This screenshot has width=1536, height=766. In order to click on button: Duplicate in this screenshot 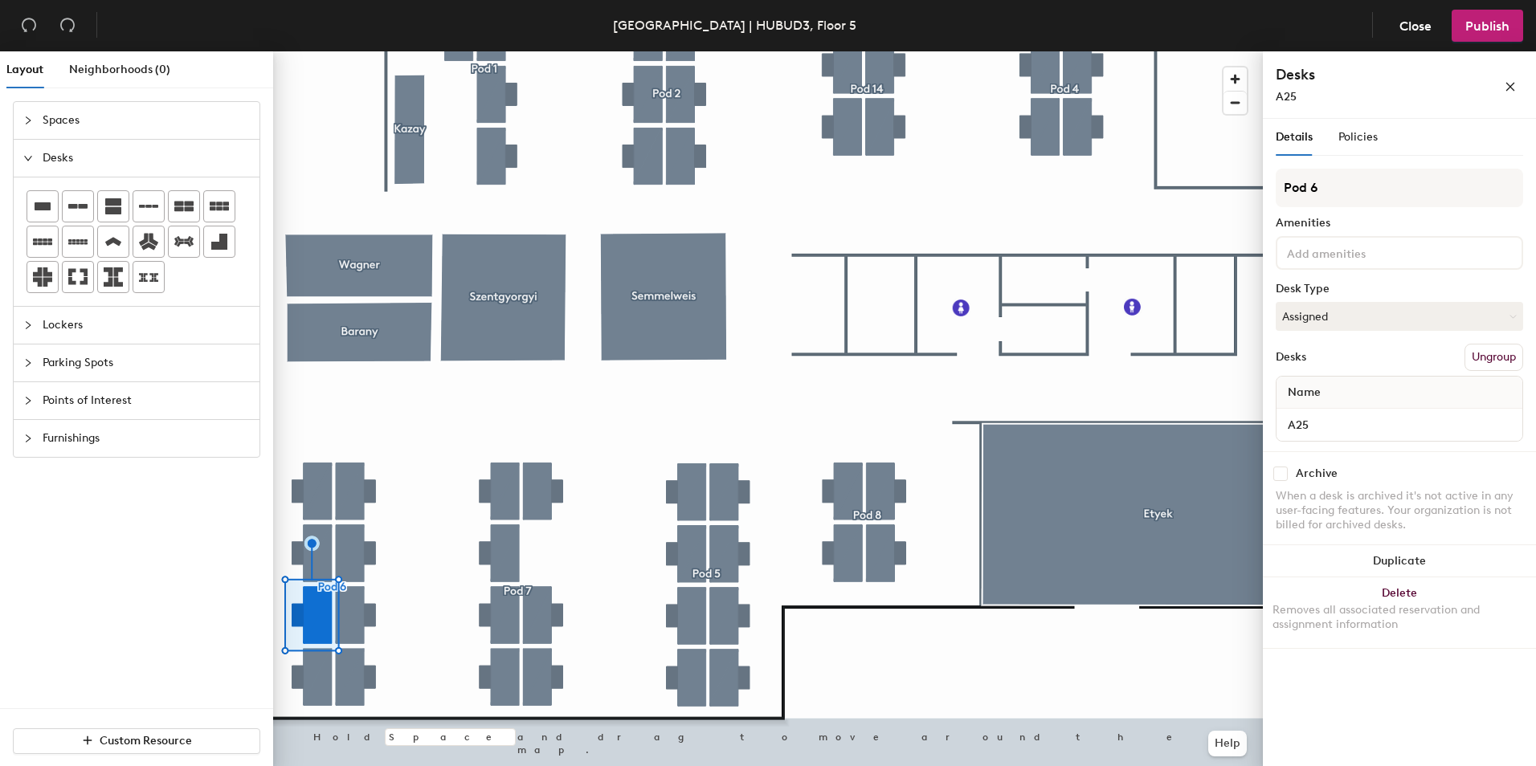, I will do `click(1399, 562)`.